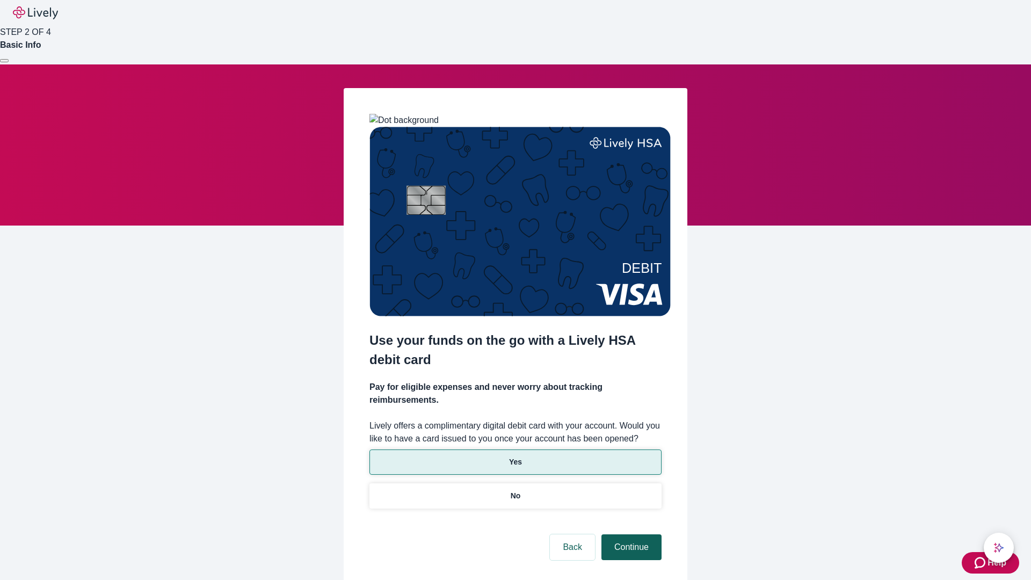 The image size is (1031, 580). What do you see at coordinates (516, 432) in the screenshot?
I see `label: Lively offers a complimentary digital debit card with your account. Would you like to have a card...` at bounding box center [516, 432].